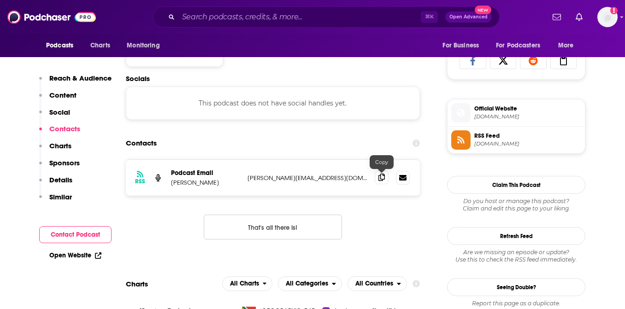  What do you see at coordinates (55, 201) in the screenshot?
I see `button: Similar` at bounding box center [55, 201].